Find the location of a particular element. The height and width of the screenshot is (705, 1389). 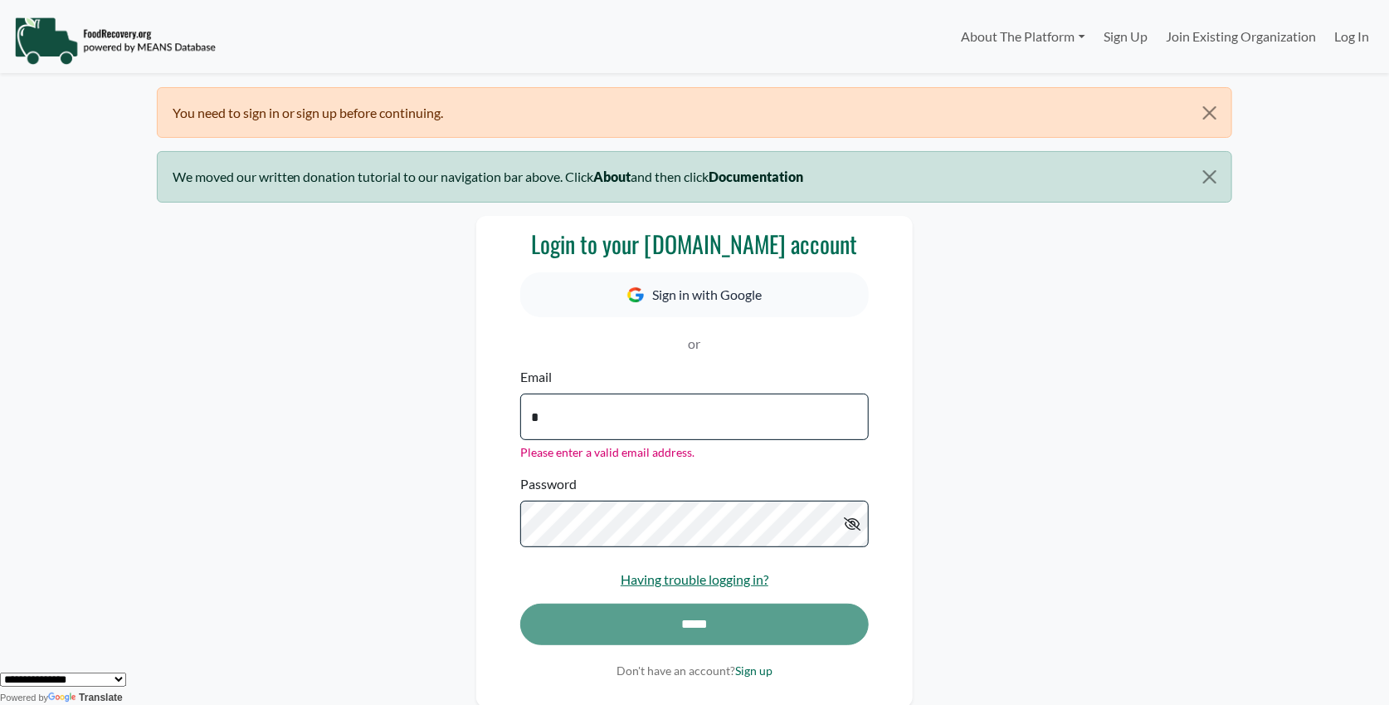

div: We moved our written donation tutorial to our navigation bar above. Click and then click is located at coordinates (695, 176).